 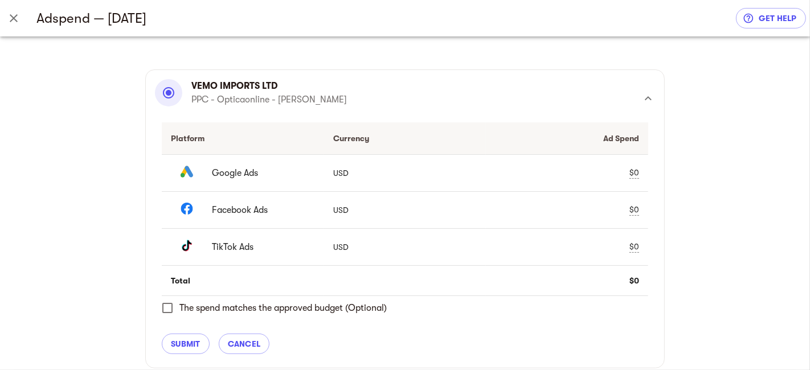 I want to click on span: The spend matches the approved budget (Optional), so click(x=283, y=308).